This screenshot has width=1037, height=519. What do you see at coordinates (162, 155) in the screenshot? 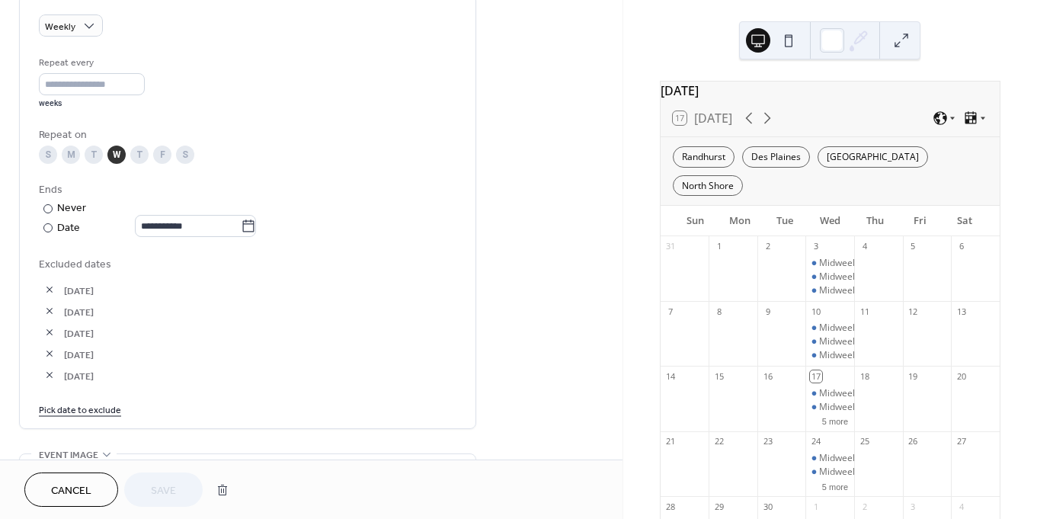
I see `div: F` at bounding box center [162, 155].